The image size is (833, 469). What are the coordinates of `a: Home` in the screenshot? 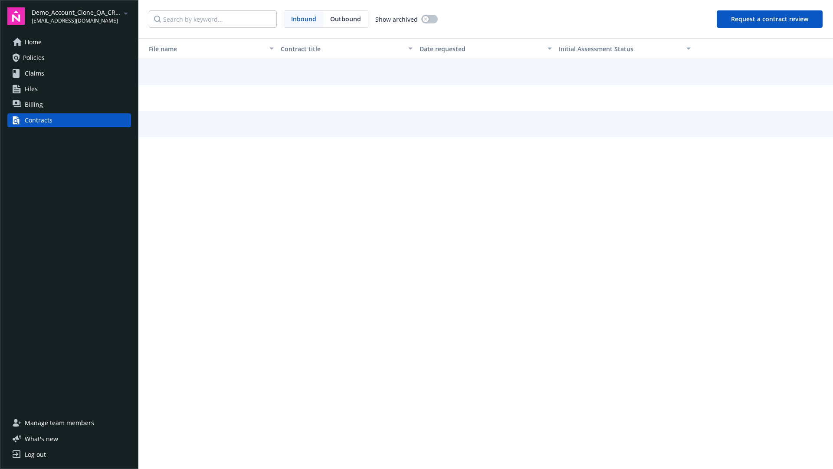 It's located at (69, 42).